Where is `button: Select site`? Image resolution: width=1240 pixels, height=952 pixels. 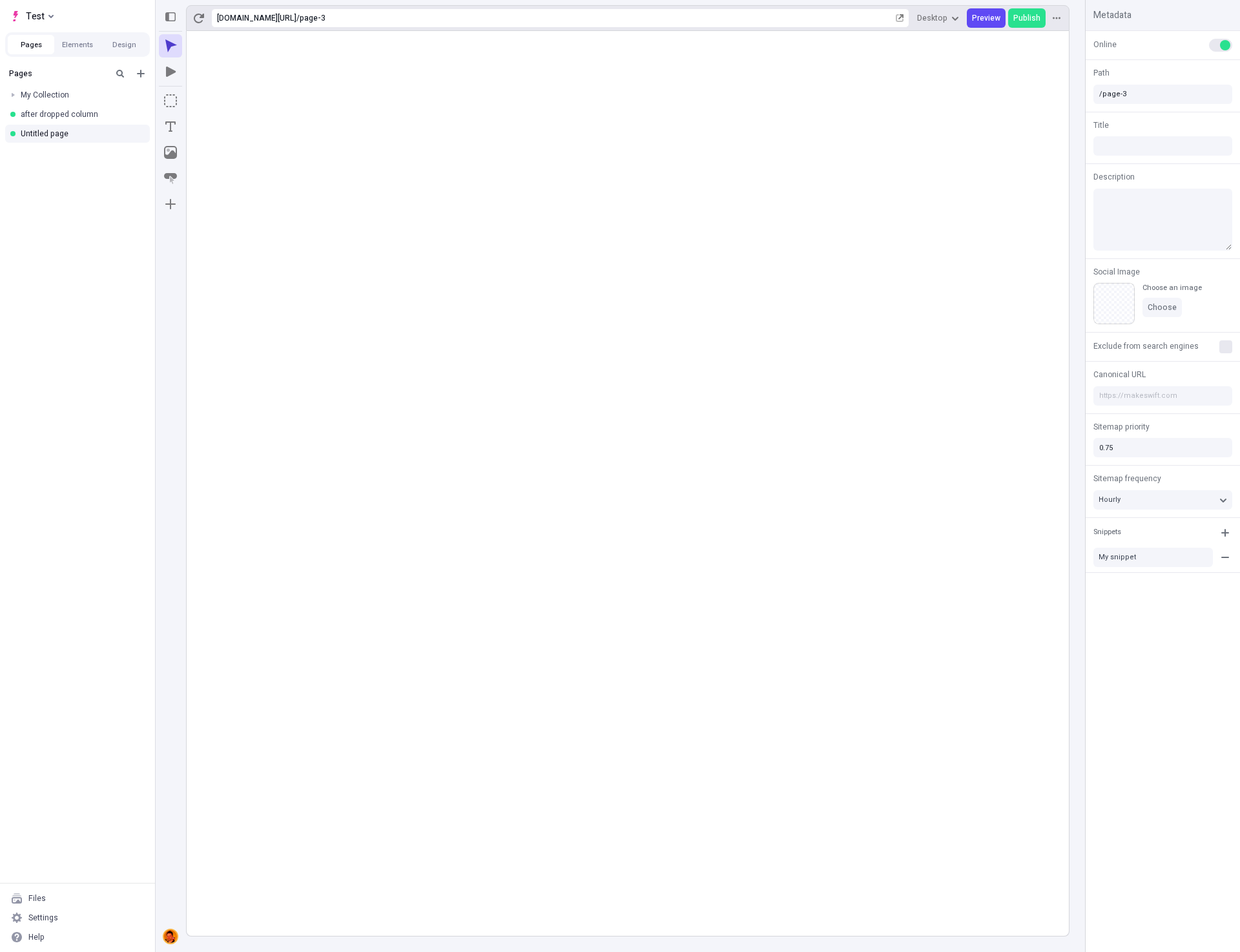 button: Select site is located at coordinates (31, 16).